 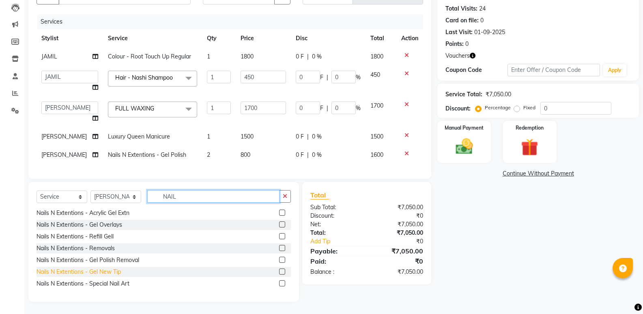 I want to click on div: Payable:, so click(x=336, y=251).